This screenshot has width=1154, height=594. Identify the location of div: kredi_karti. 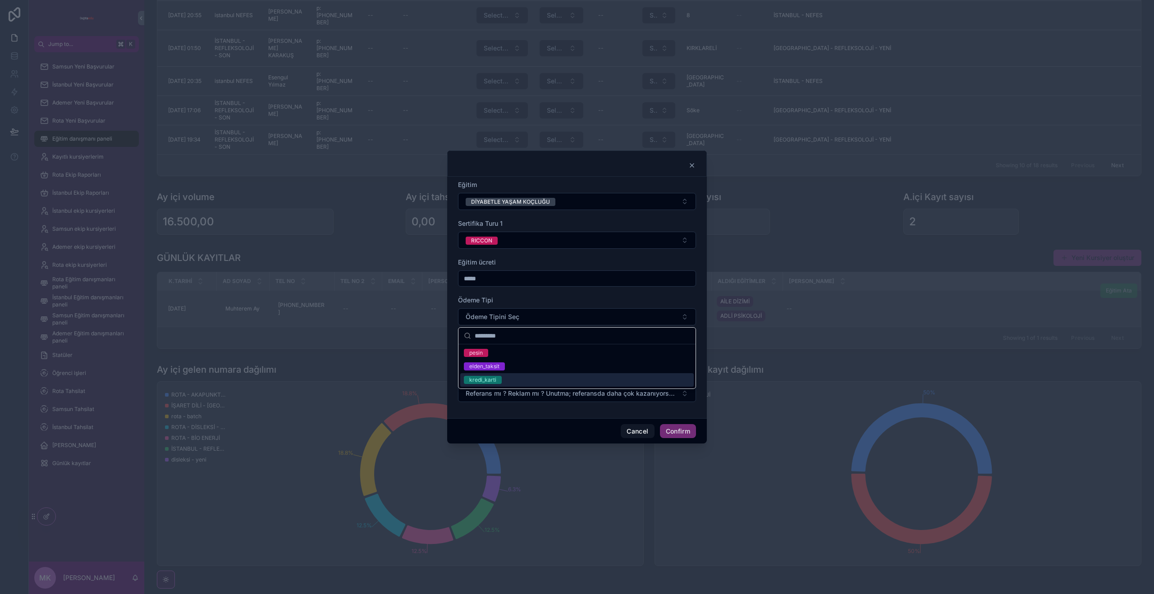
(483, 380).